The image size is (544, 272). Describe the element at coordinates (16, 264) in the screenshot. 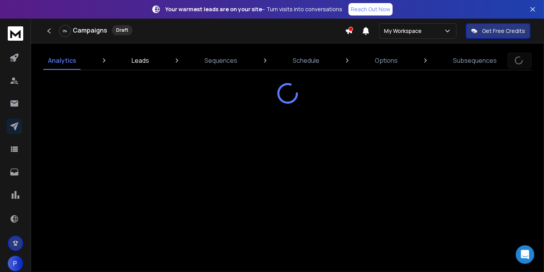

I see `span: P` at that location.